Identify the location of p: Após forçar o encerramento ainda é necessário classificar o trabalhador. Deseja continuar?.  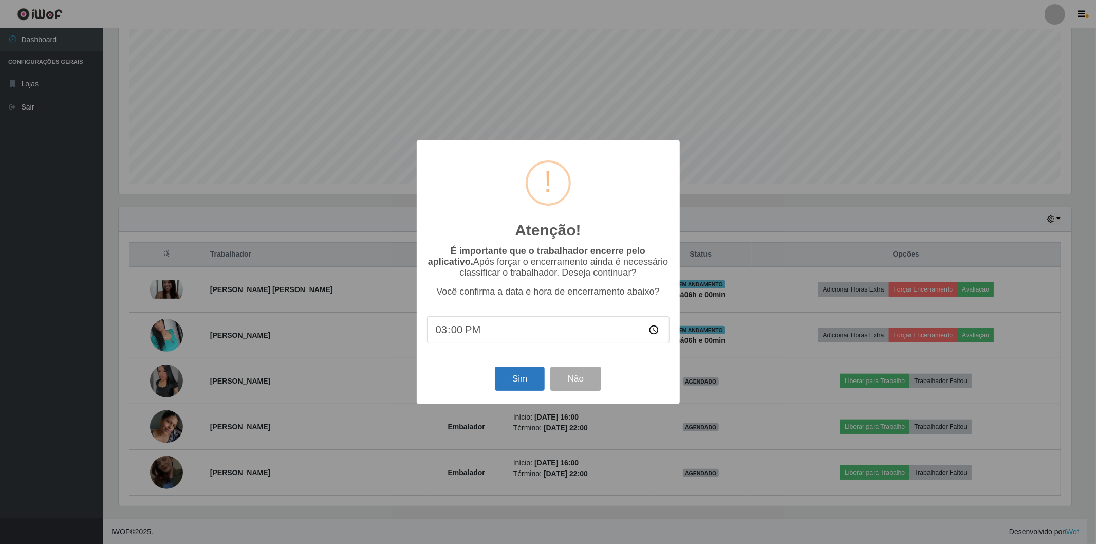
(548, 262).